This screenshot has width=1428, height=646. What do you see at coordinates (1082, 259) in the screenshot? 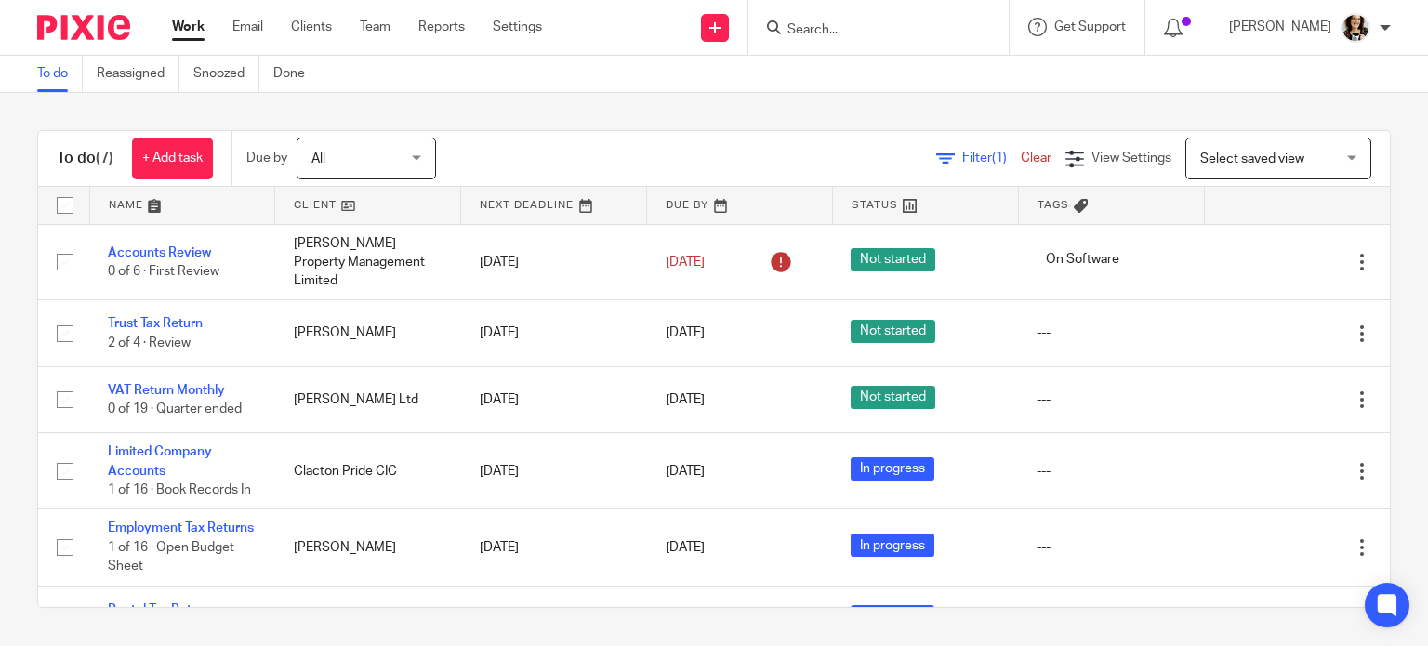
I see `span: On Software` at bounding box center [1082, 259].